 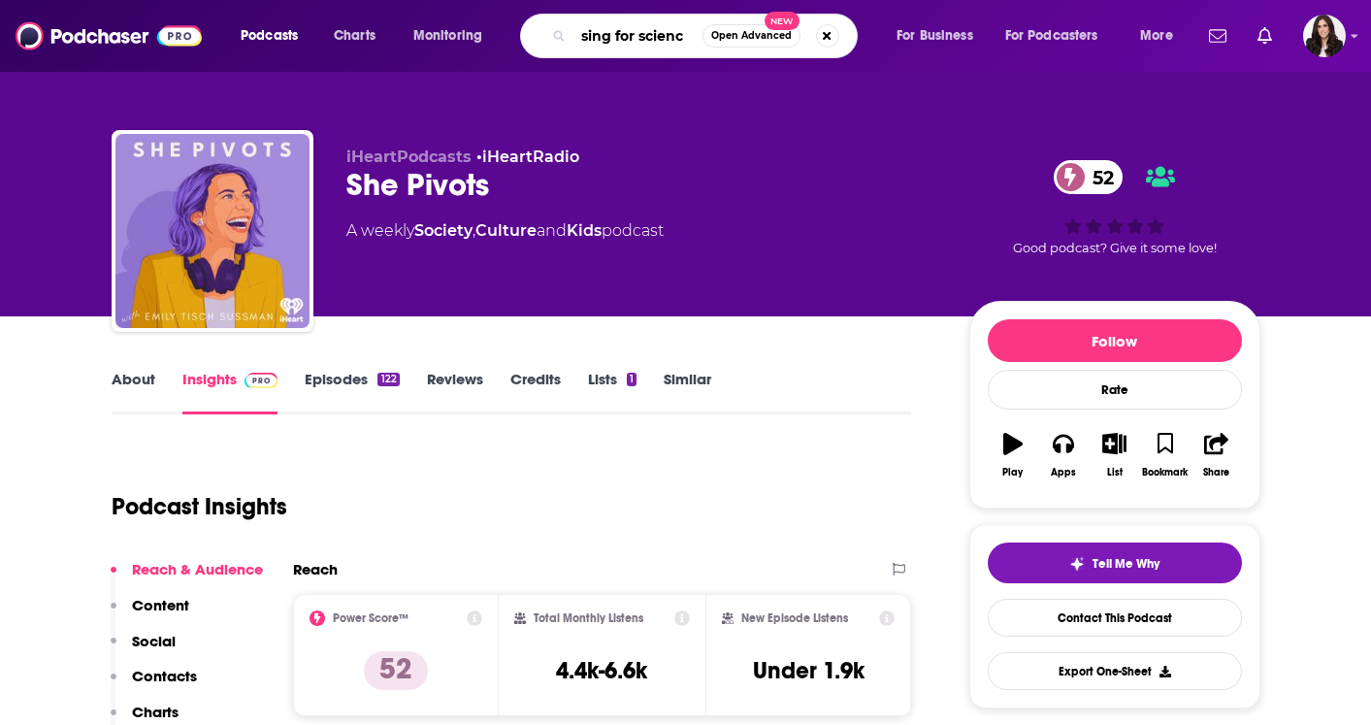 What do you see at coordinates (153, 640) in the screenshot?
I see `p: Social` at bounding box center [153, 640].